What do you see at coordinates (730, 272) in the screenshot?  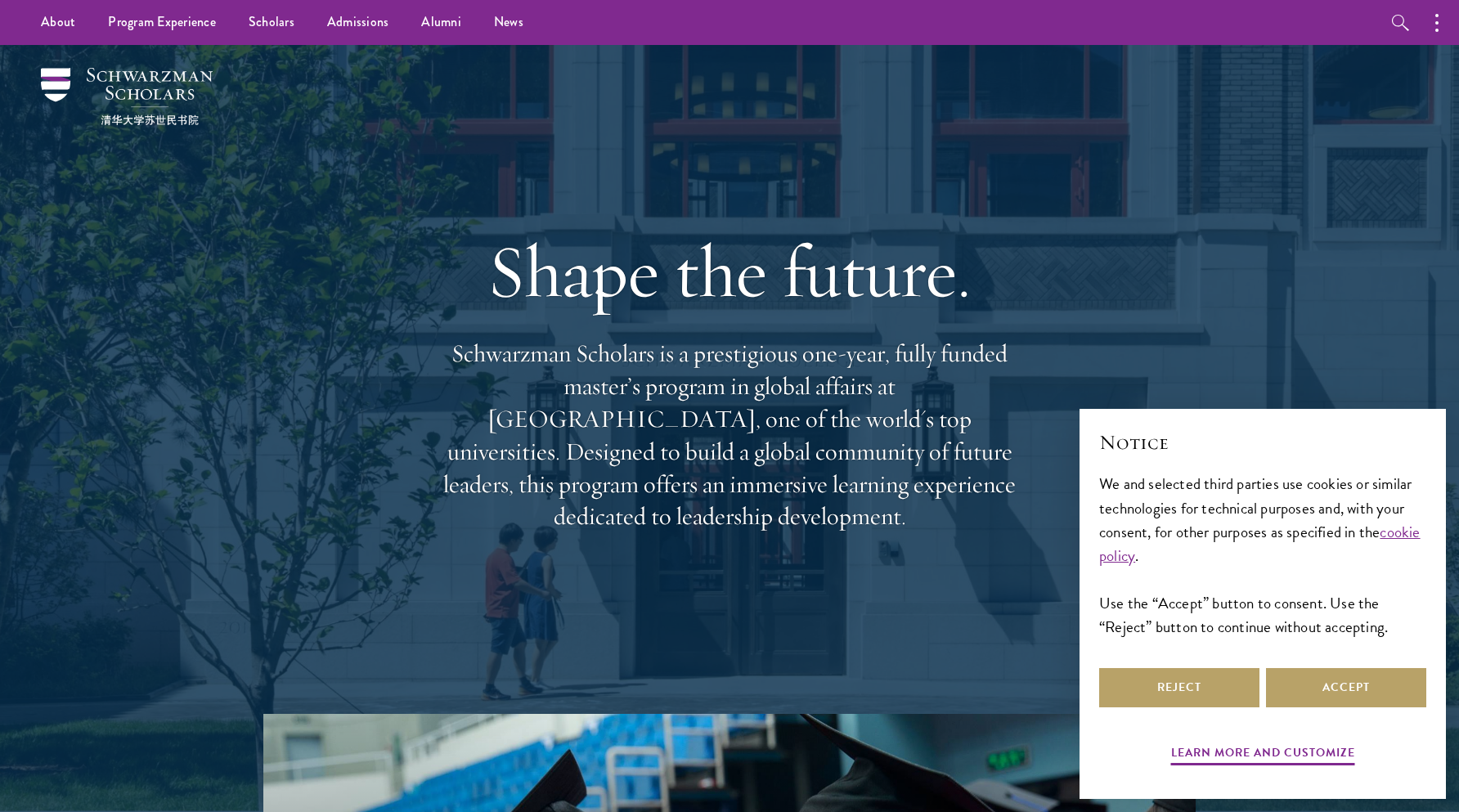 I see `h1: Shape the future.` at bounding box center [730, 272].